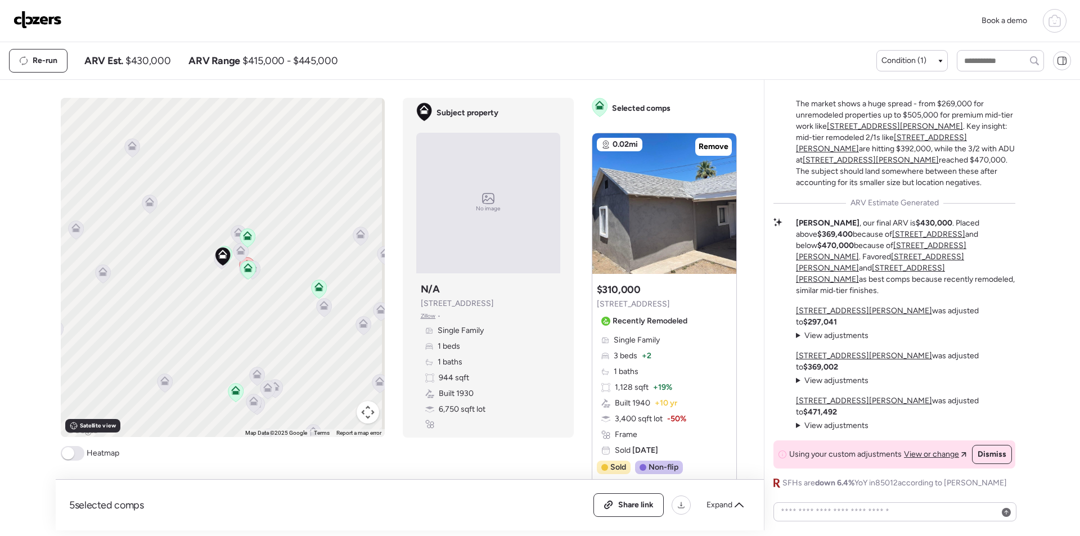 The height and width of the screenshot is (536, 1080). What do you see at coordinates (650, 321) in the screenshot?
I see `span: Recently Remodeled` at bounding box center [650, 321].